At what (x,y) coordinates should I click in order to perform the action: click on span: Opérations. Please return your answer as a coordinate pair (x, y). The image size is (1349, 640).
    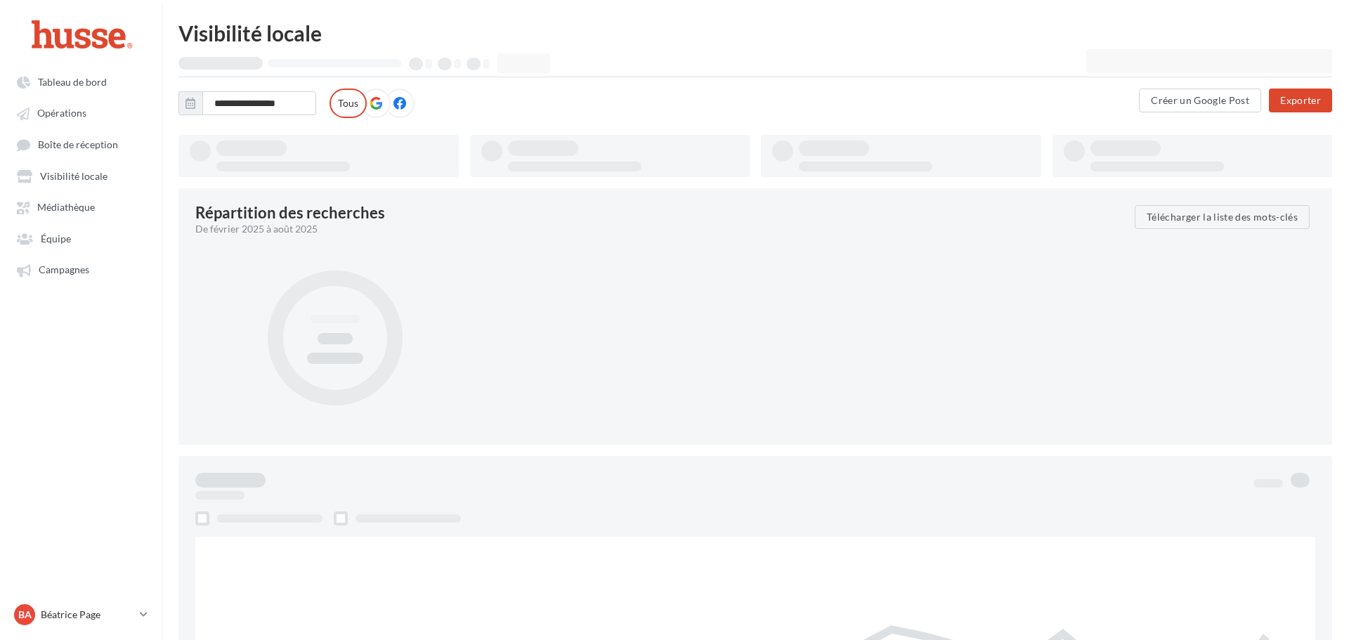
    Looking at the image, I should click on (62, 113).